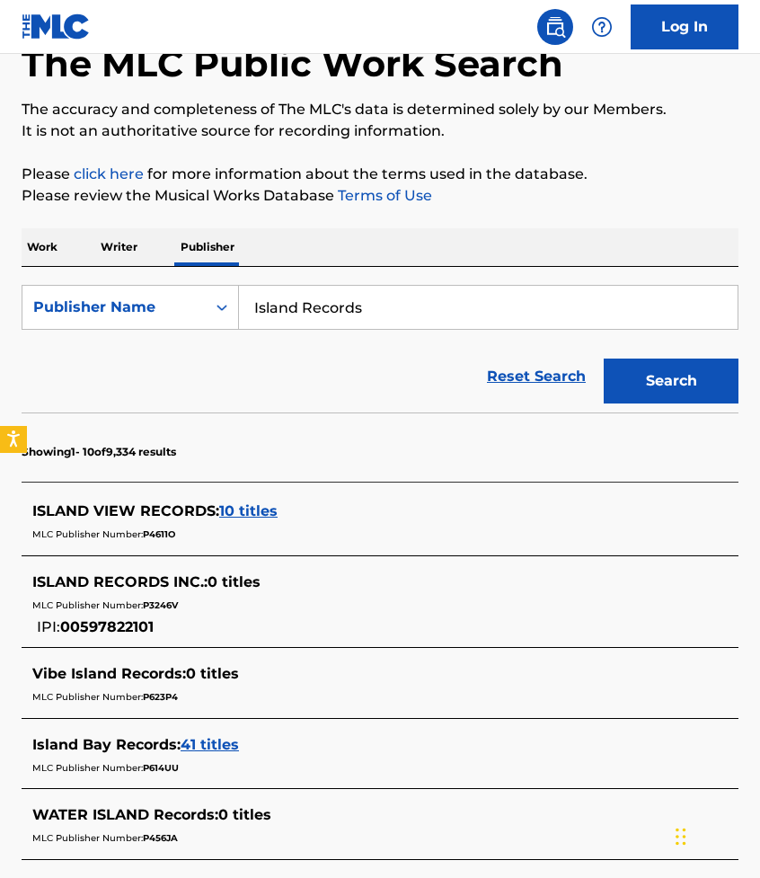  I want to click on p: Publisher, so click(208, 247).